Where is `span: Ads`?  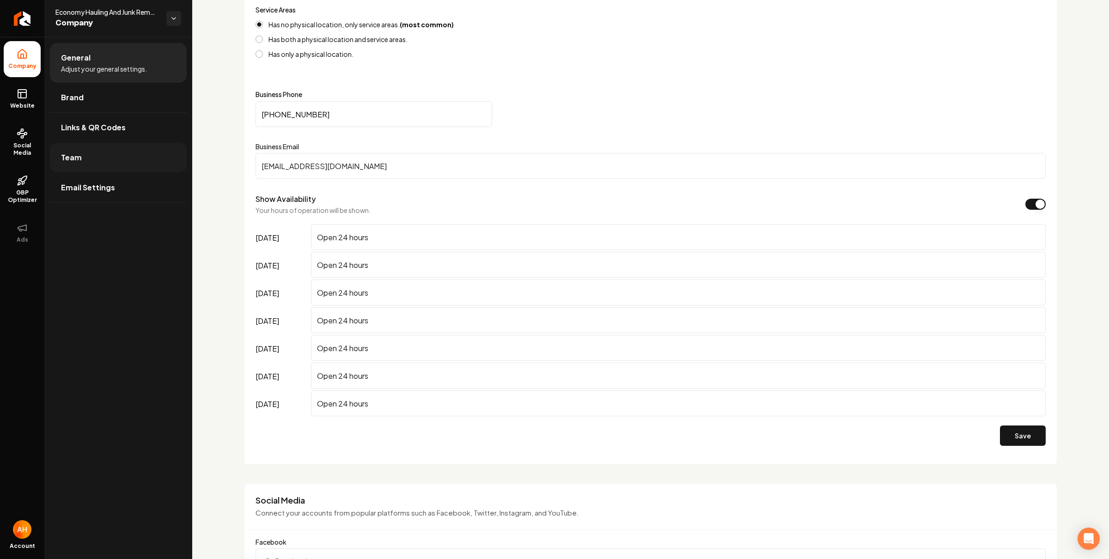
span: Ads is located at coordinates (22, 240).